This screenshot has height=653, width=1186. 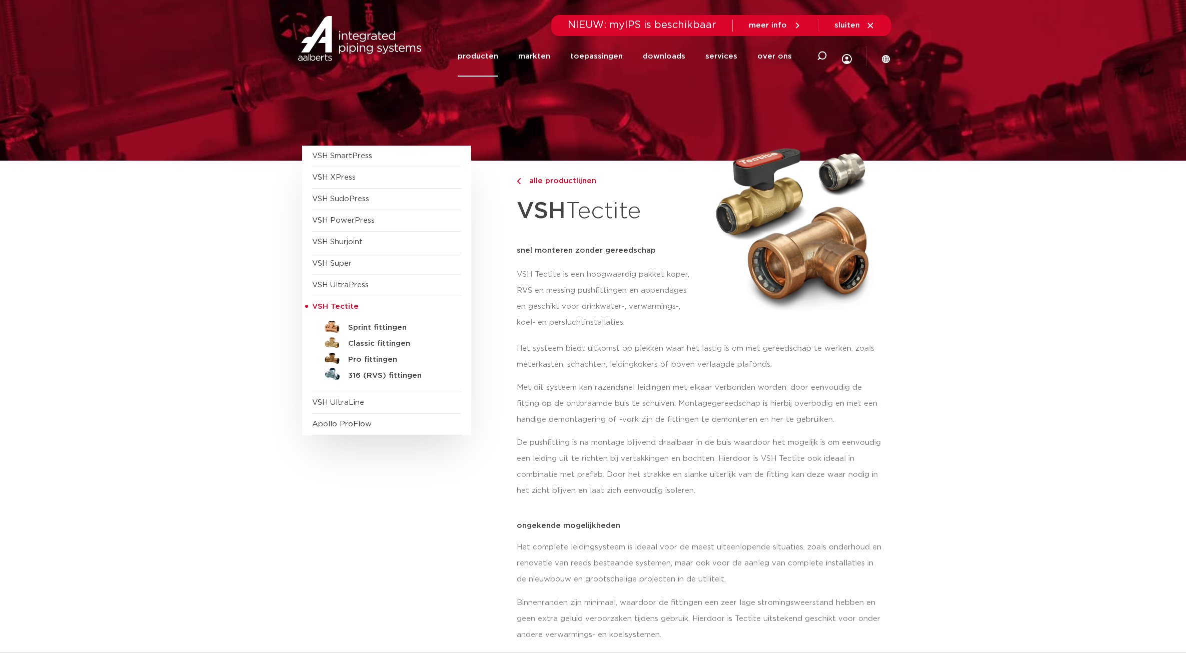 What do you see at coordinates (342, 156) in the screenshot?
I see `a: VSH SmartPress` at bounding box center [342, 156].